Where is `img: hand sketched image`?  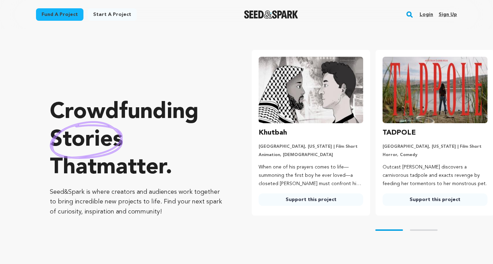
img: hand sketched image is located at coordinates (86, 140).